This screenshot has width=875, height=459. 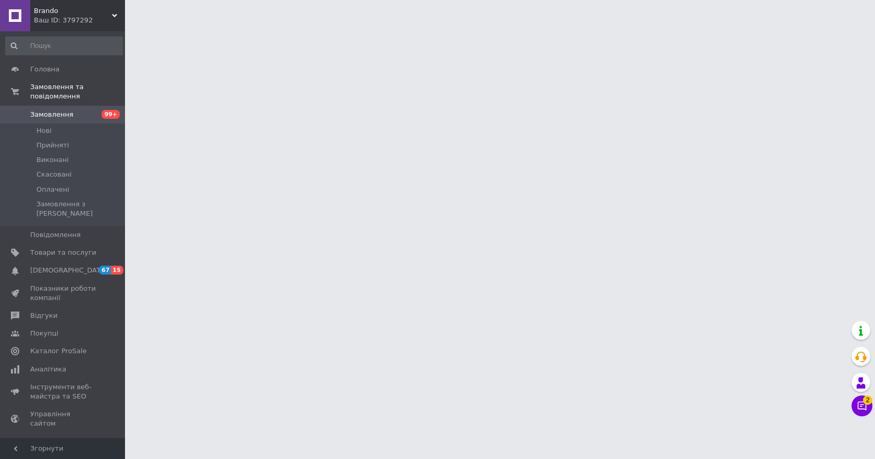 What do you see at coordinates (867, 400) in the screenshot?
I see `span: 2` at bounding box center [867, 400].